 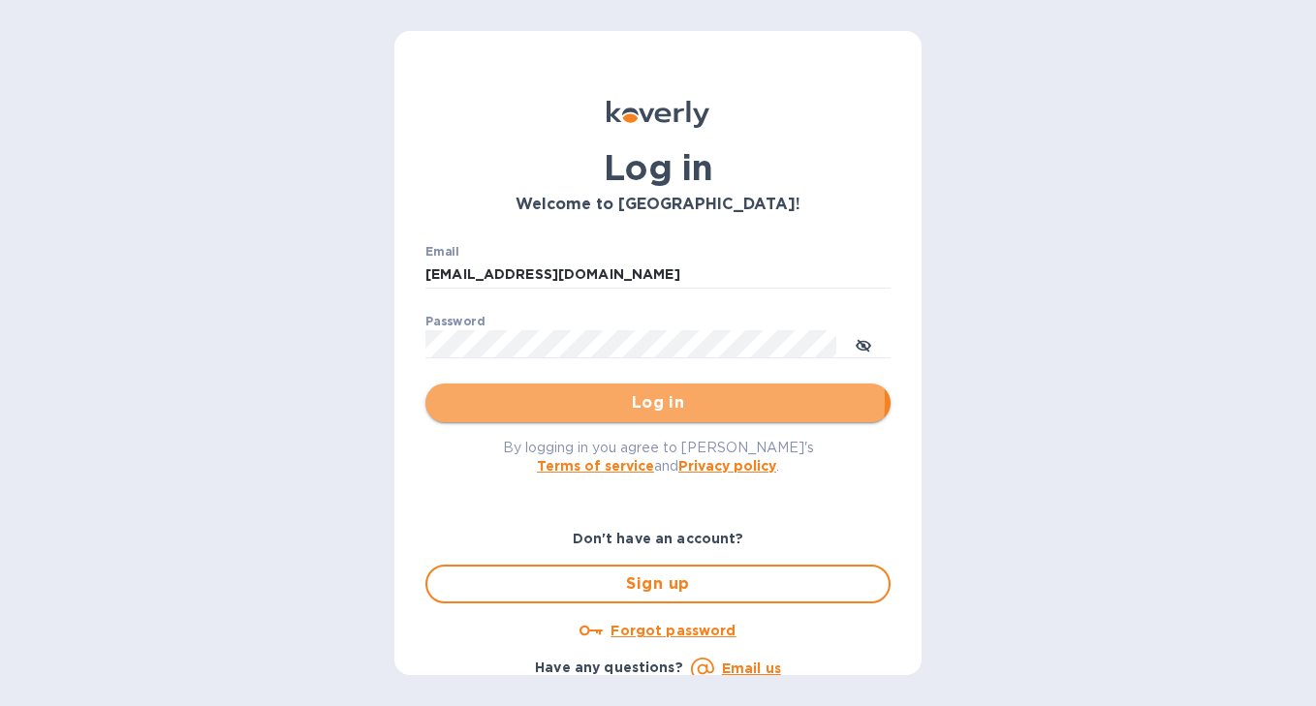 I want to click on a: Email us, so click(x=751, y=669).